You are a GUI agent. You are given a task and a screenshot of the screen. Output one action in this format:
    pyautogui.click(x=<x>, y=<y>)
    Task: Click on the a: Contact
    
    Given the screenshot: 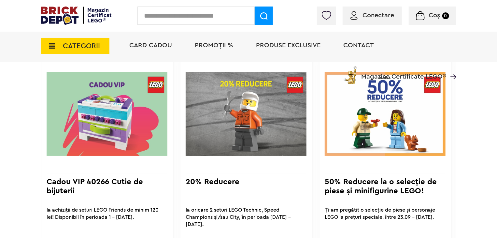 What is the action you would take?
    pyautogui.click(x=358, y=45)
    